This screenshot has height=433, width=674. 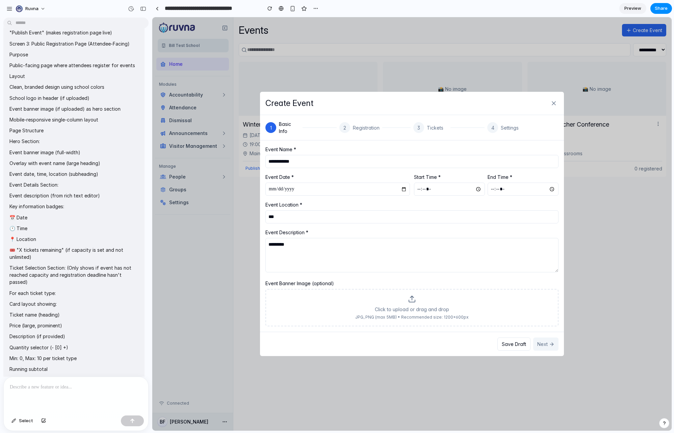 I want to click on span: Ruvna, so click(x=32, y=9).